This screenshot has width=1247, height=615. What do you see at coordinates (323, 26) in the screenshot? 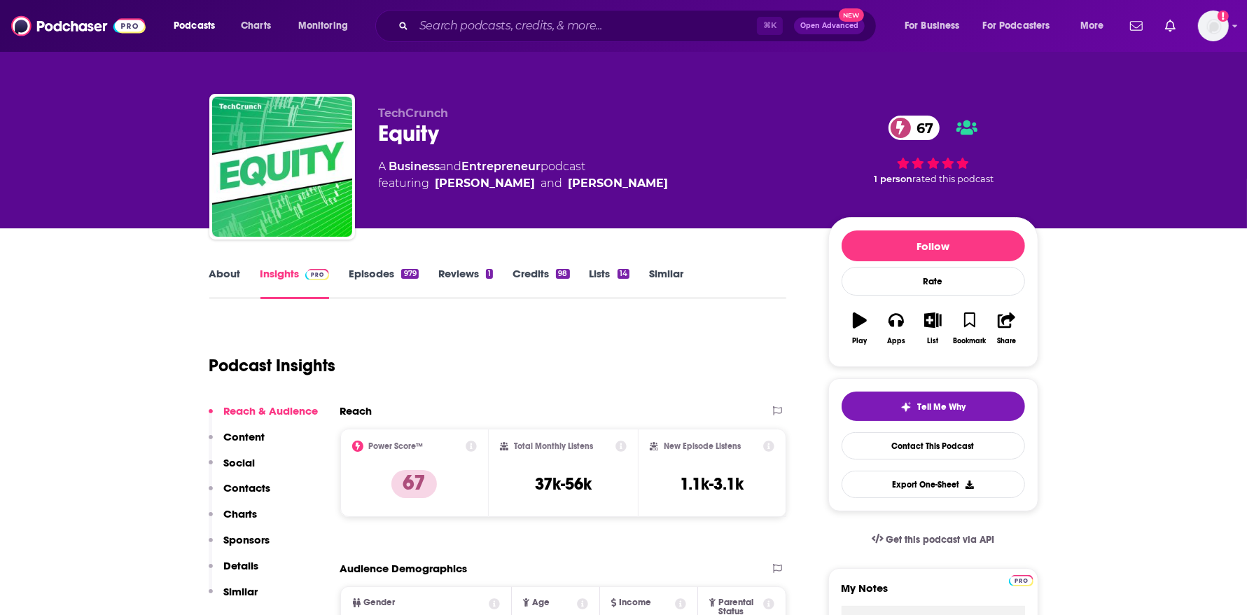
I see `span: Monitoring` at bounding box center [323, 26].